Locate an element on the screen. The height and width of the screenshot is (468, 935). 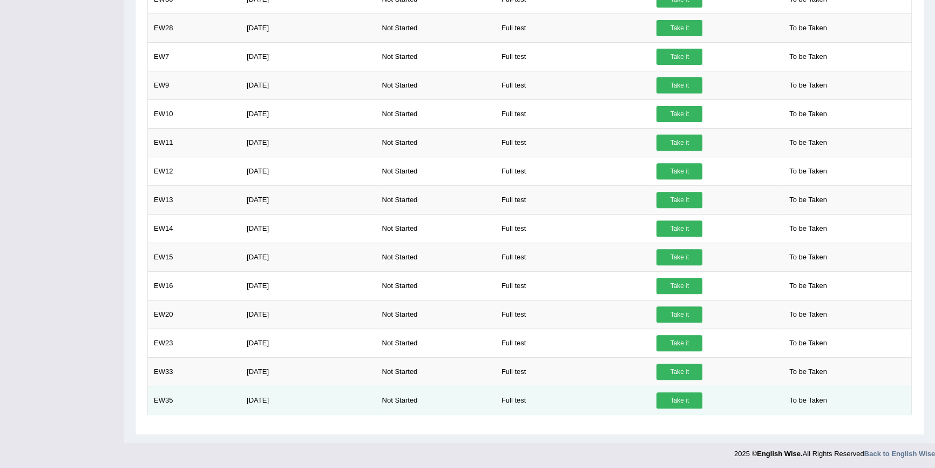
strong: English Wise. is located at coordinates (780, 453).